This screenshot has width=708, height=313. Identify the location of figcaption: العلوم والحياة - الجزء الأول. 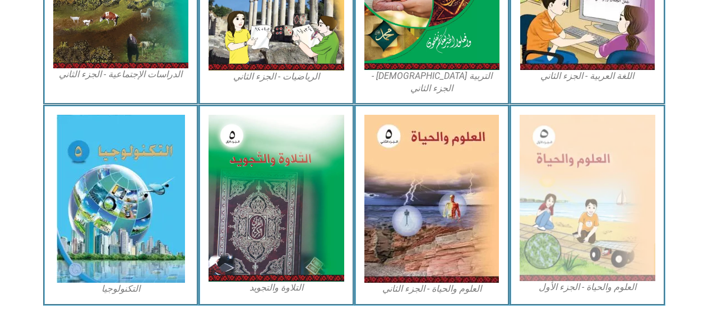
(587, 288).